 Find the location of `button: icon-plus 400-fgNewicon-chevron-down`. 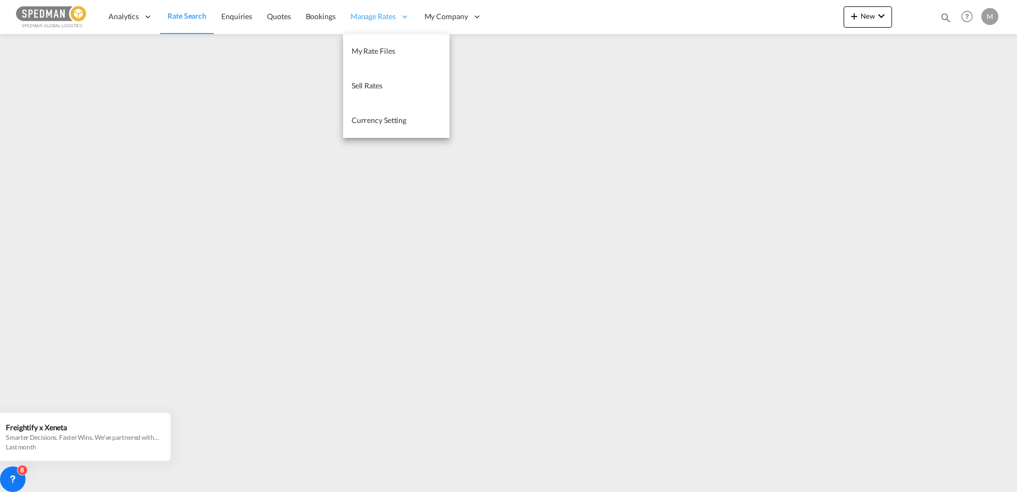

button: icon-plus 400-fgNewicon-chevron-down is located at coordinates (868, 17).